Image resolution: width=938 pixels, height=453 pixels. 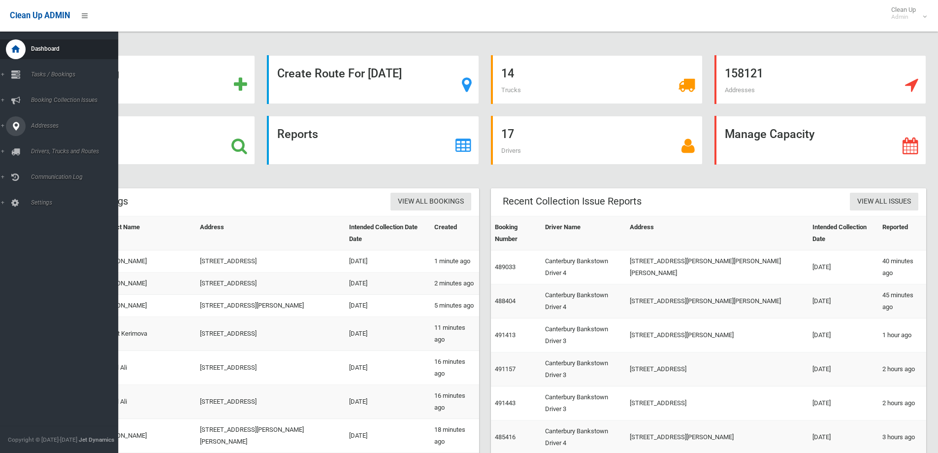 I want to click on span: Drivers, Trucks and Routes, so click(x=77, y=151).